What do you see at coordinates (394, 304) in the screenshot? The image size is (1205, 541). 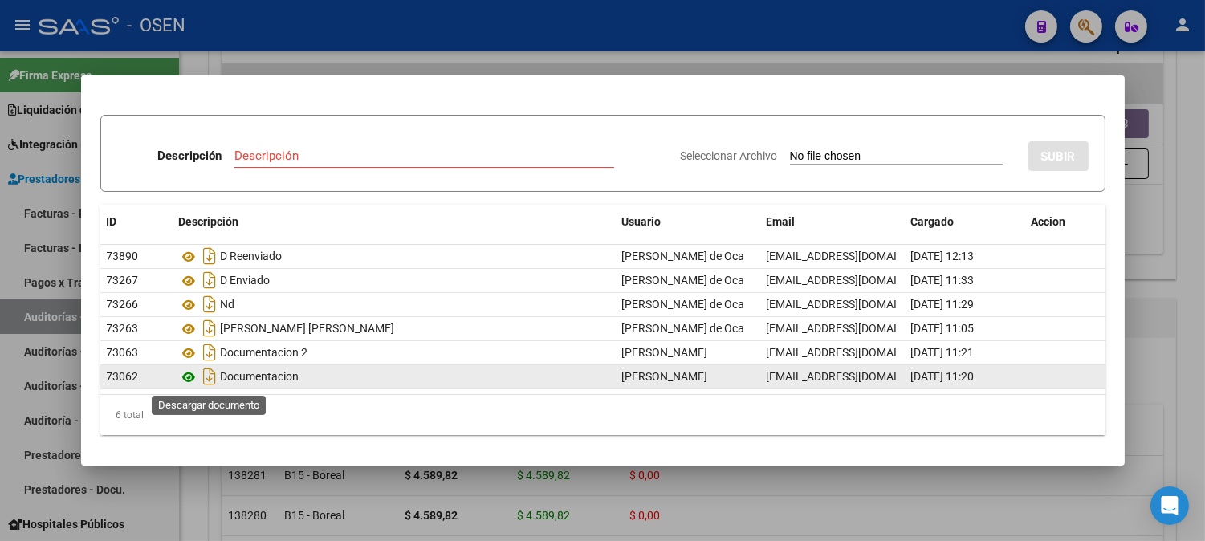 I see `div: Nd` at bounding box center [394, 304].